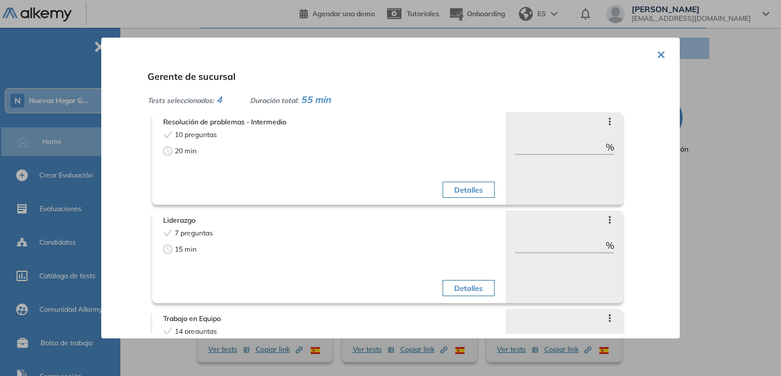 The image size is (781, 376). Describe the element at coordinates (194, 233) in the screenshot. I see `span: 7 preguntas` at that location.